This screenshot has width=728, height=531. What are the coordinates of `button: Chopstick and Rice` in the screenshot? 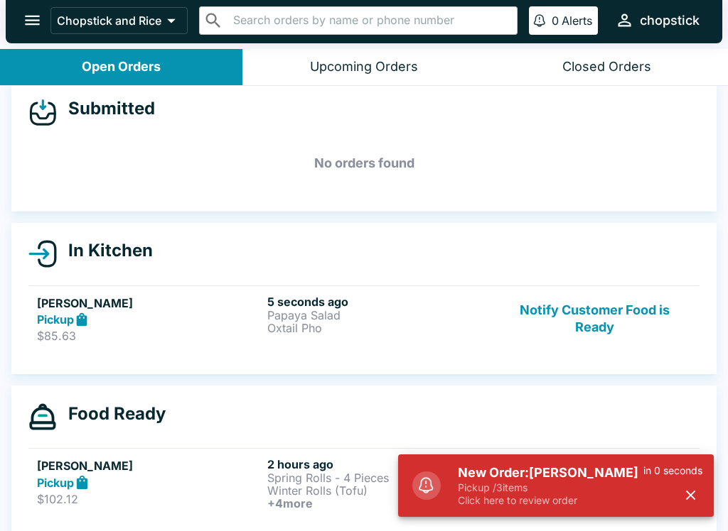 It's located at (119, 21).